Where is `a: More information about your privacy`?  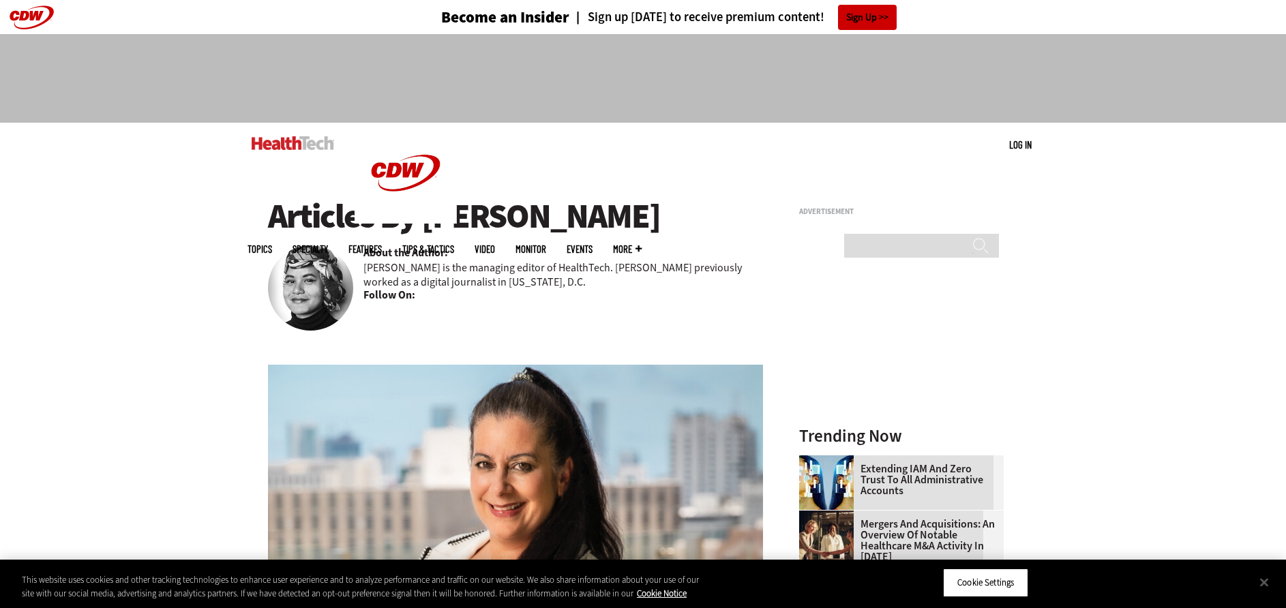
a: More information about your privacy is located at coordinates (661, 593).